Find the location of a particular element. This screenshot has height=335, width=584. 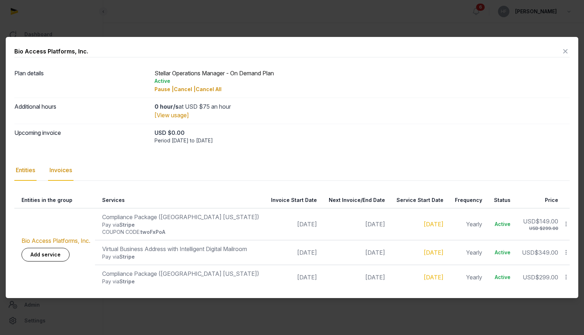

span: twoFxPoA is located at coordinates (153, 231).